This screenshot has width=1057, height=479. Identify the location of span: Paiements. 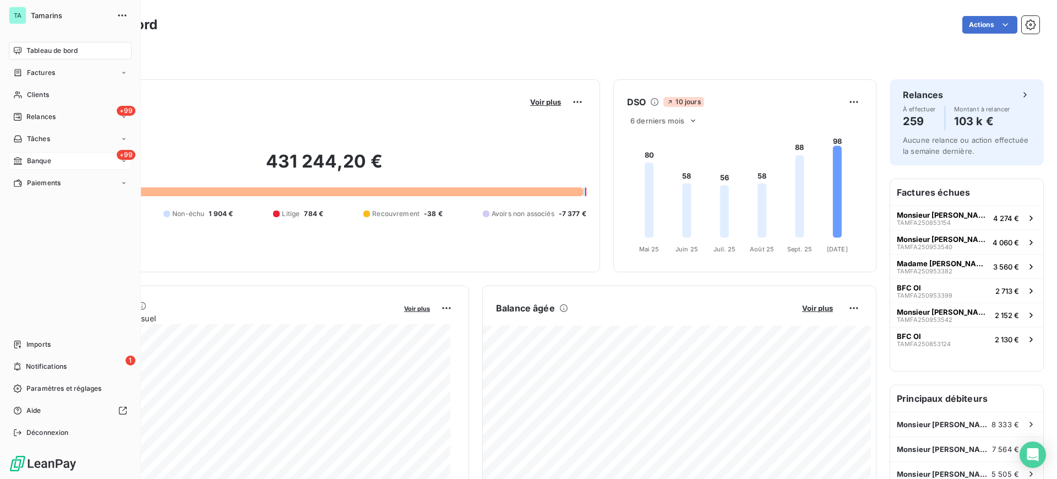
(44, 183).